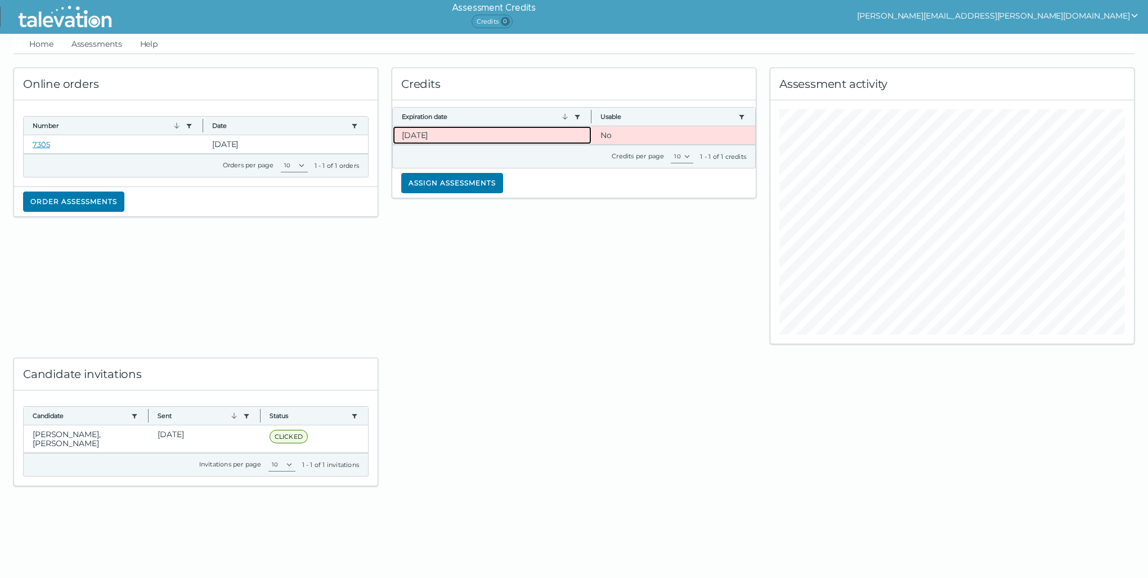 This screenshot has height=578, width=1148. What do you see at coordinates (492, 21) in the screenshot?
I see `span: Credits` at bounding box center [492, 21].